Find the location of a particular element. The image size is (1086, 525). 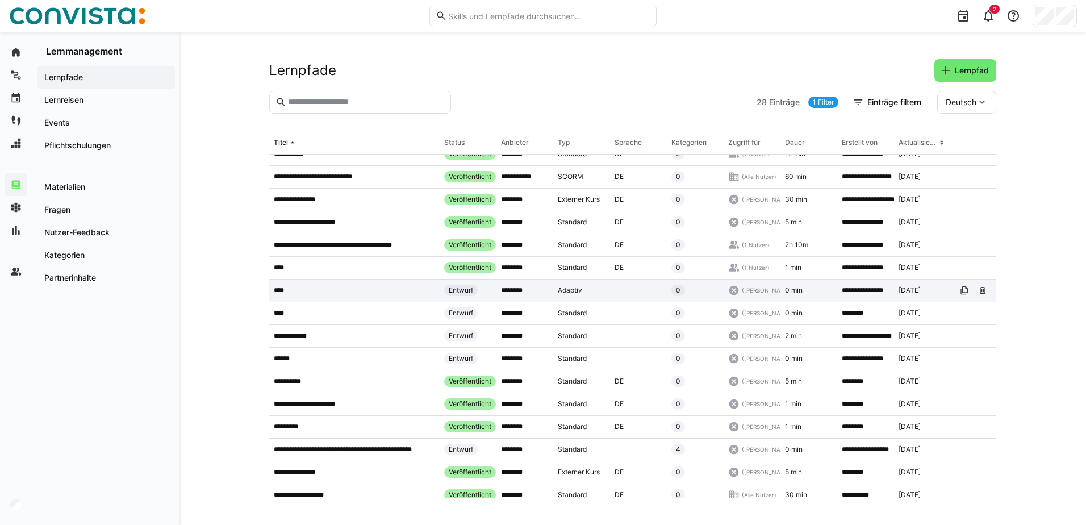

div: Status is located at coordinates (454, 143).